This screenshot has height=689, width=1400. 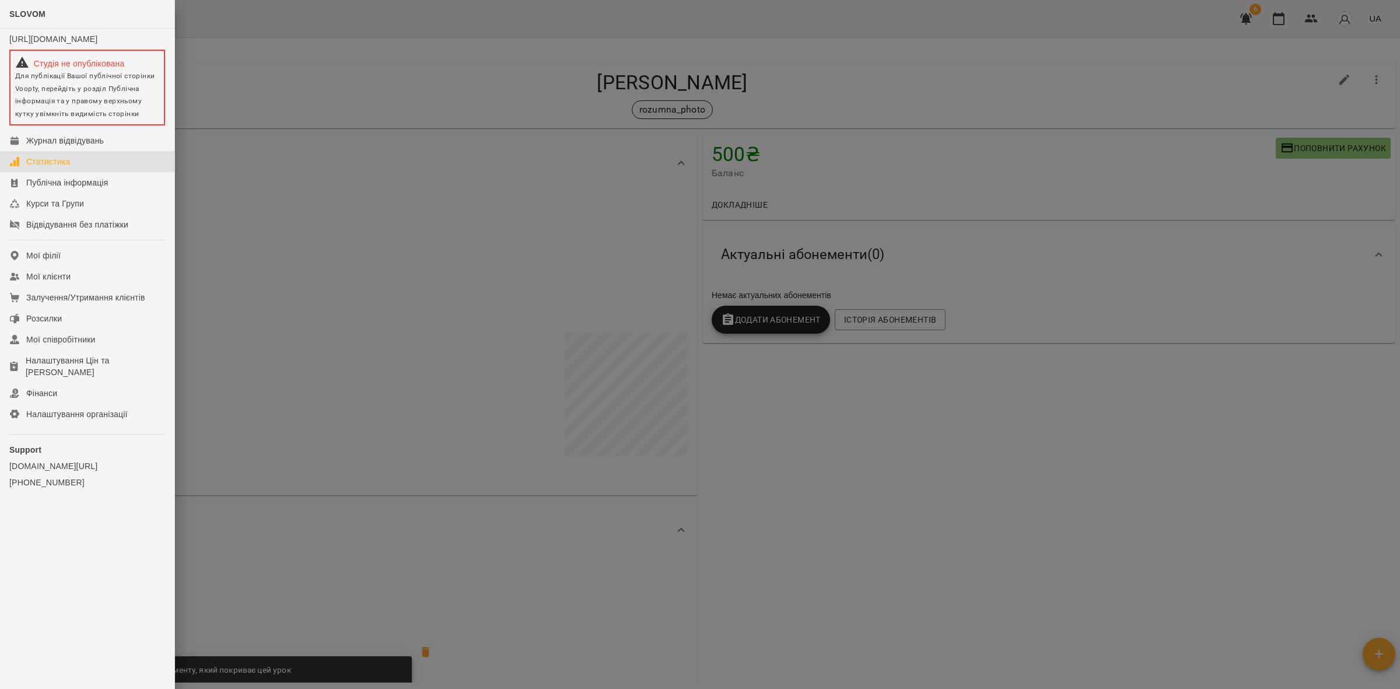 What do you see at coordinates (77, 225) in the screenshot?
I see `div: Відвідування без платіжки` at bounding box center [77, 225].